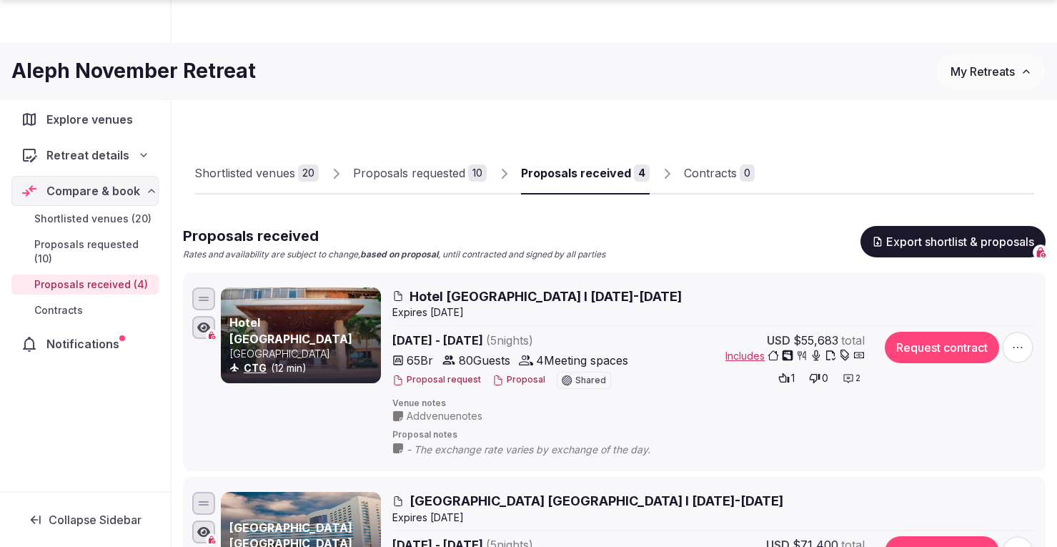 The width and height of the screenshot is (1057, 547). What do you see at coordinates (85, 520) in the screenshot?
I see `button: Collapse Sidebar` at bounding box center [85, 520].